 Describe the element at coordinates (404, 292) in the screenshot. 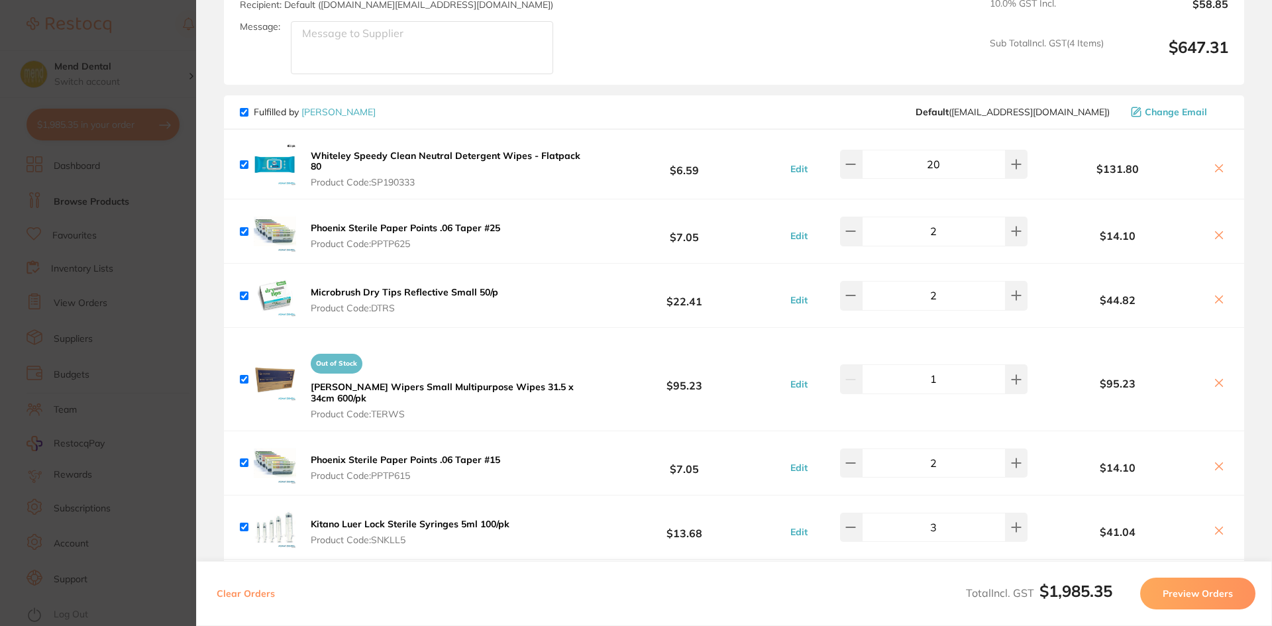

I see `b: Microbrush Dry Tips Reflective Small 50/p` at that location.